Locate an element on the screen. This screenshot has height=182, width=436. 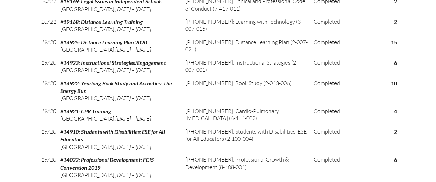
strong: 10 is located at coordinates (394, 83).